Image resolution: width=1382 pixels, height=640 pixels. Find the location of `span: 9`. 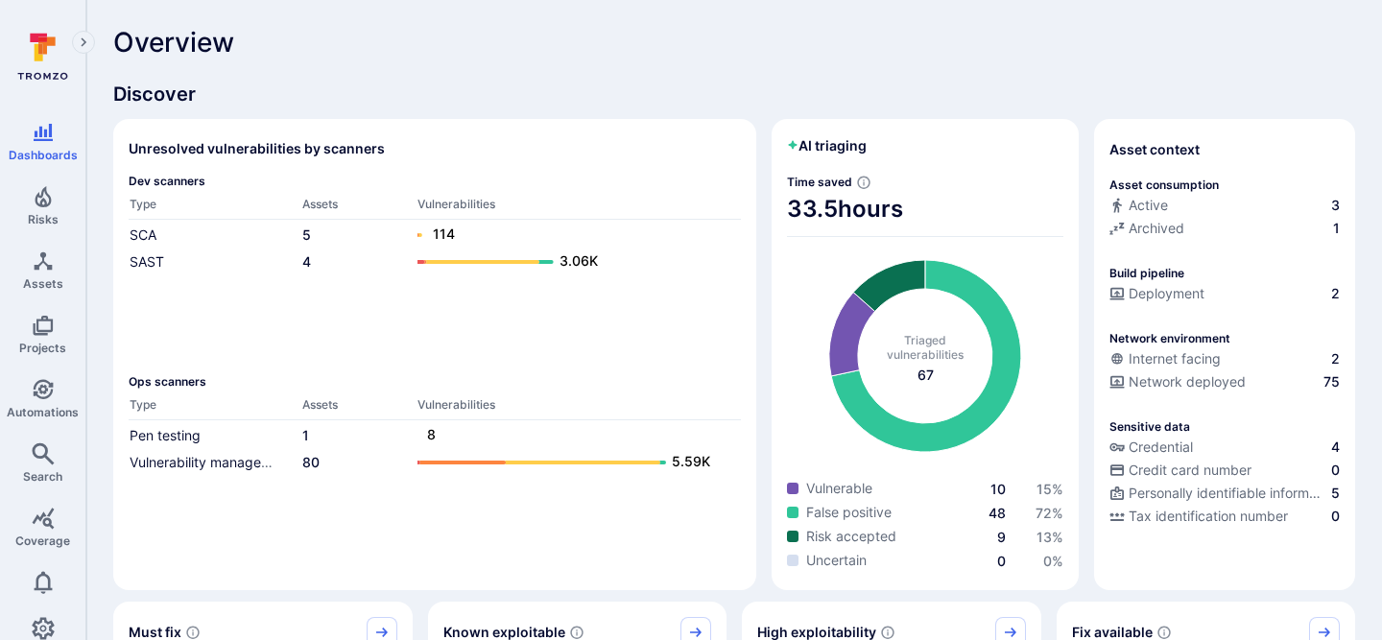

span: 9 is located at coordinates (1001, 537).